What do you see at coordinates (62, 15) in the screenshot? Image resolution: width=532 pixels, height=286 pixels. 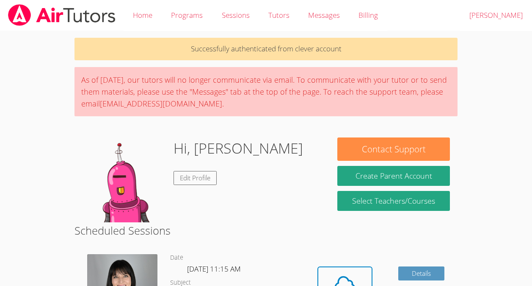 I see `img: airtutors_banner-c4298cdbf04f3fff15de1276eac7730deb9818008684d7c2e4769d2f7ddbe033.png` at bounding box center [62, 15].